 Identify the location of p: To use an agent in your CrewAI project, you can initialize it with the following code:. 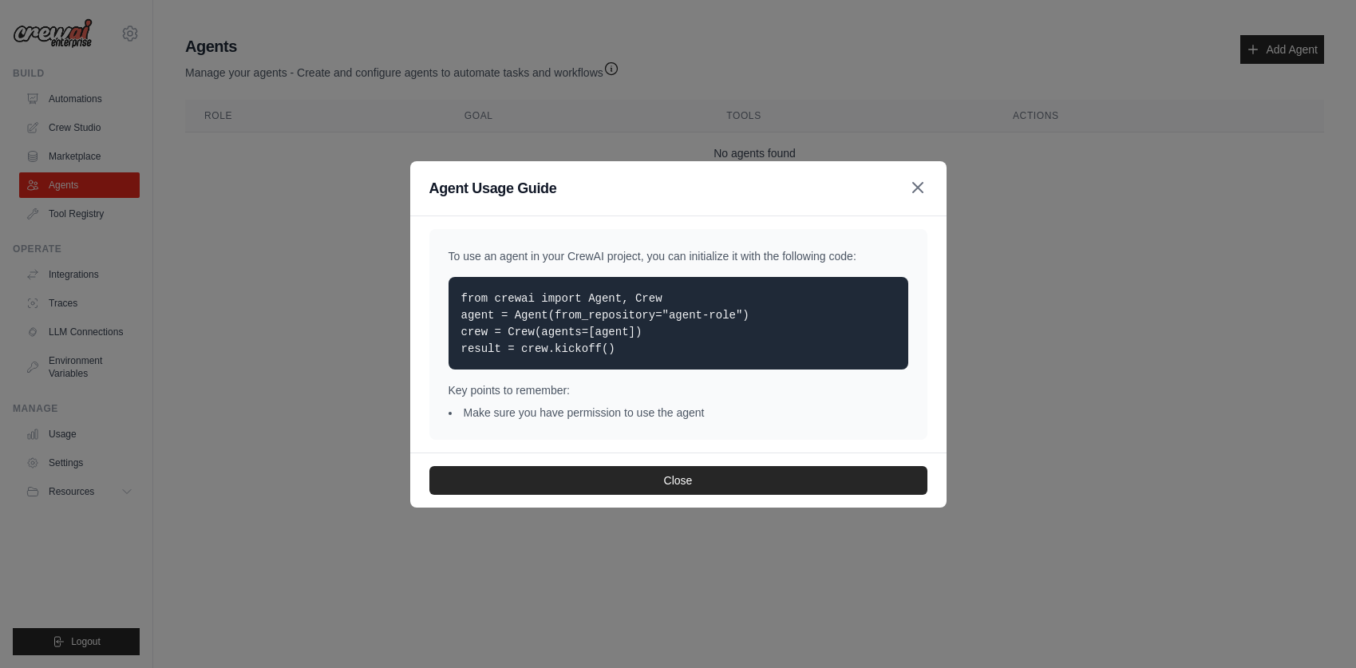
(678, 256).